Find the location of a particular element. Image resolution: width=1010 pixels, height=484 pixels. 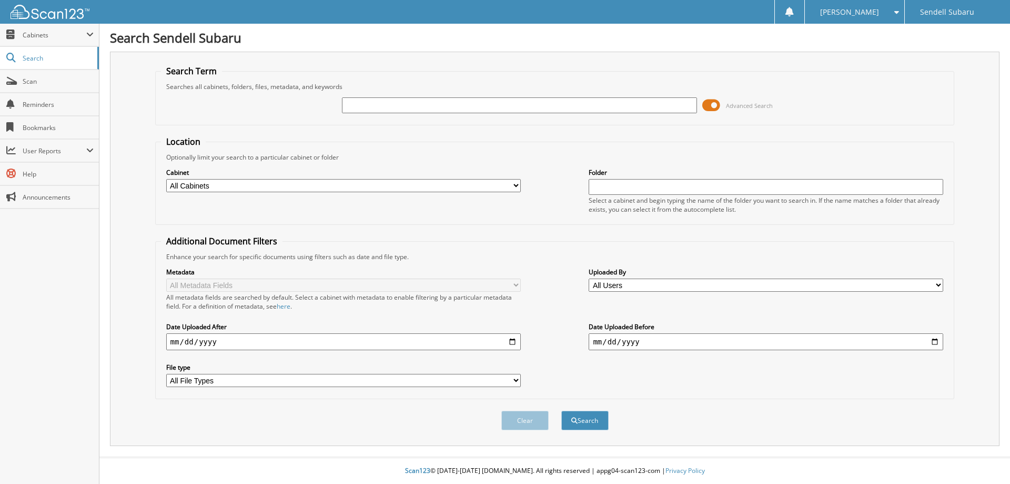

div: Optionally limit your search to a particular cabinet or folder is located at coordinates (555, 157).